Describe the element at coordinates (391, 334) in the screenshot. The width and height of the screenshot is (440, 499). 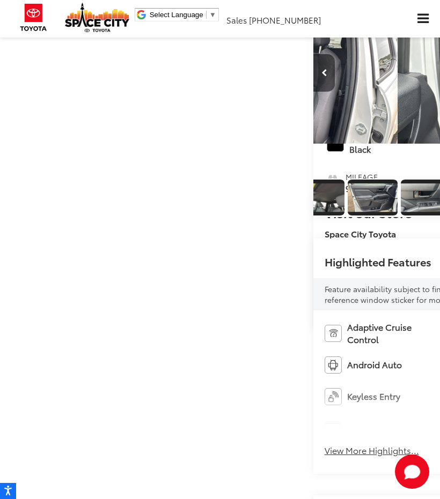
I see `span: Adaptive Cruise Control` at that location.